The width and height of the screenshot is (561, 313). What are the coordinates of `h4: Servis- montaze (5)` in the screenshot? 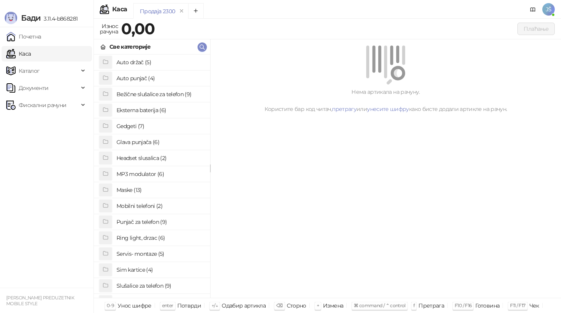 It's located at (160, 254).